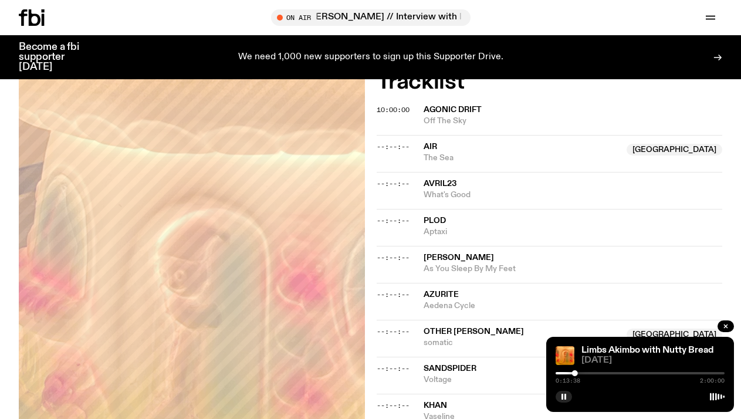 Image resolution: width=741 pixels, height=419 pixels. What do you see at coordinates (521, 158) in the screenshot?
I see `span: The Sea` at bounding box center [521, 158].